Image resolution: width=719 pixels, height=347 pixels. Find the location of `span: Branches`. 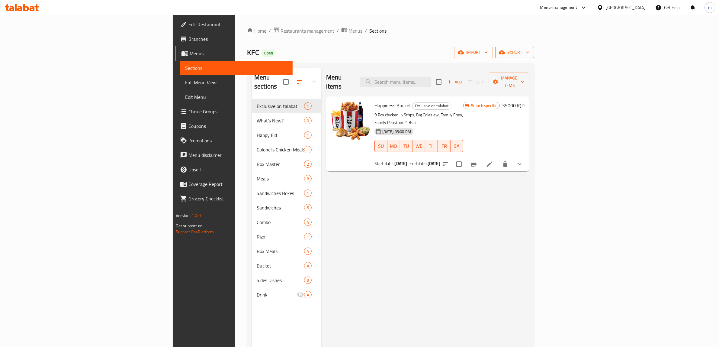

span: Branches is located at coordinates (238, 39).